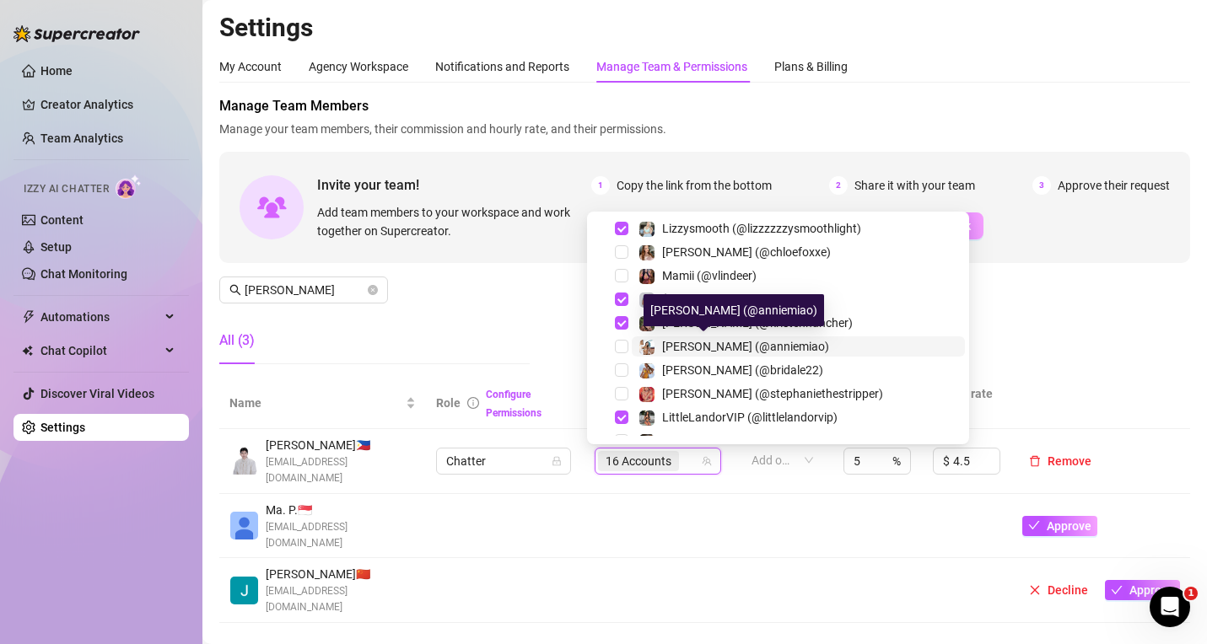 Image resolution: width=1207 pixels, height=644 pixels. Describe the element at coordinates (1059, 590) in the screenshot. I see `button: Decline` at that location.